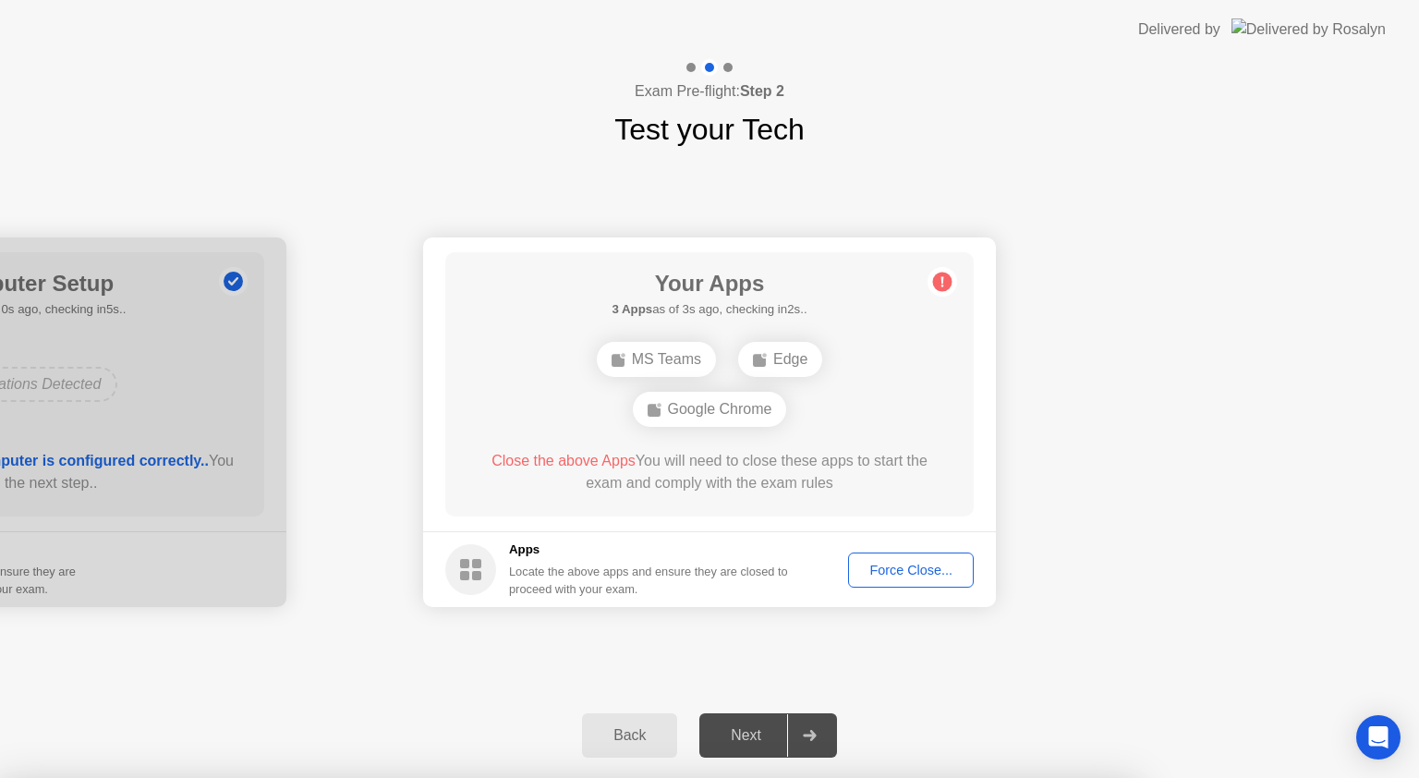  I want to click on b: 3 Apps, so click(632, 309).